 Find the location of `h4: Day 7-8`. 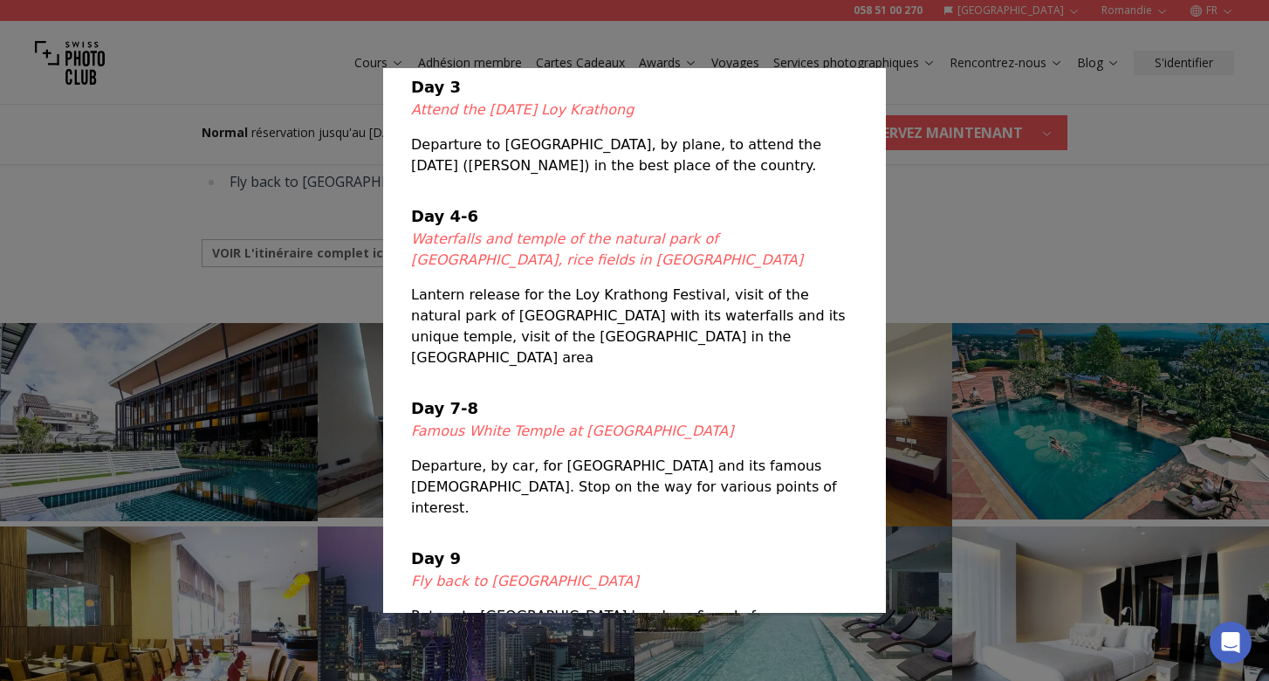

h4: Day 7-8 is located at coordinates (635, 409).